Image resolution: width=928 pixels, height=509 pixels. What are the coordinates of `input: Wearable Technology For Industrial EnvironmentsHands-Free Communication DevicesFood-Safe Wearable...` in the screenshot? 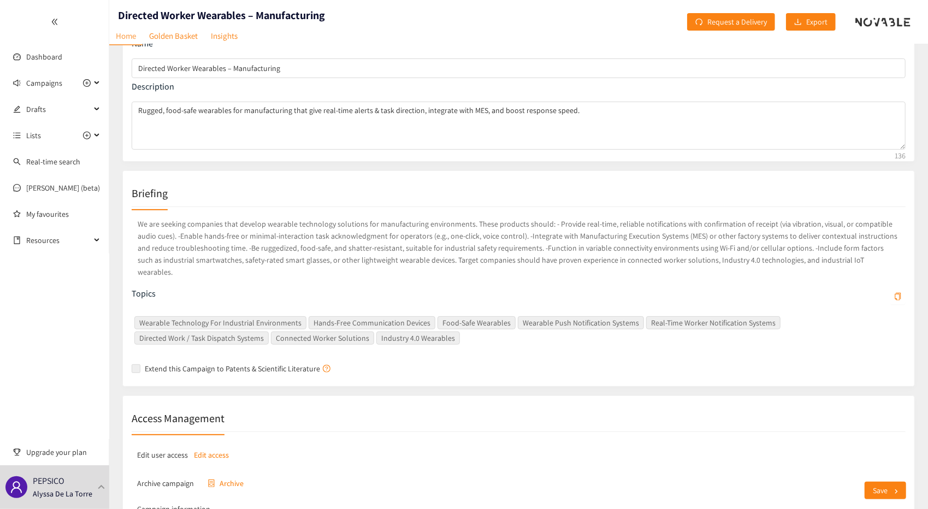 It's located at (463, 338).